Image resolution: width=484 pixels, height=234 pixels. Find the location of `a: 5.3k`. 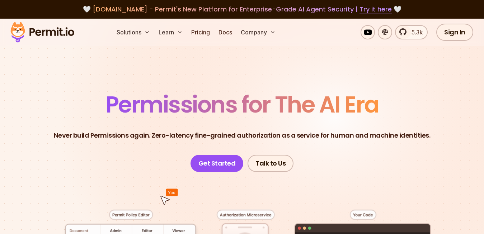

a: 5.3k is located at coordinates (411, 32).